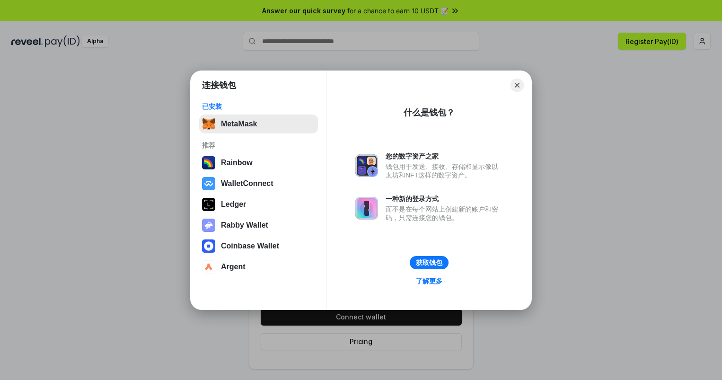  What do you see at coordinates (444, 213) in the screenshot?
I see `div: 而不是在每个网站上创建新的账户和密码，只需连接您的钱包。` at bounding box center [444, 213].